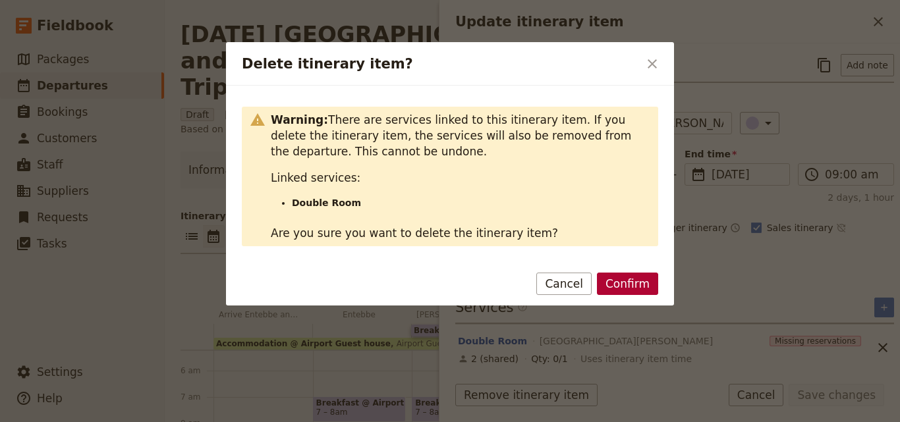 The image size is (900, 422). What do you see at coordinates (440, 64) in the screenshot?
I see `h2: Delete itinerary item?` at bounding box center [440, 64].